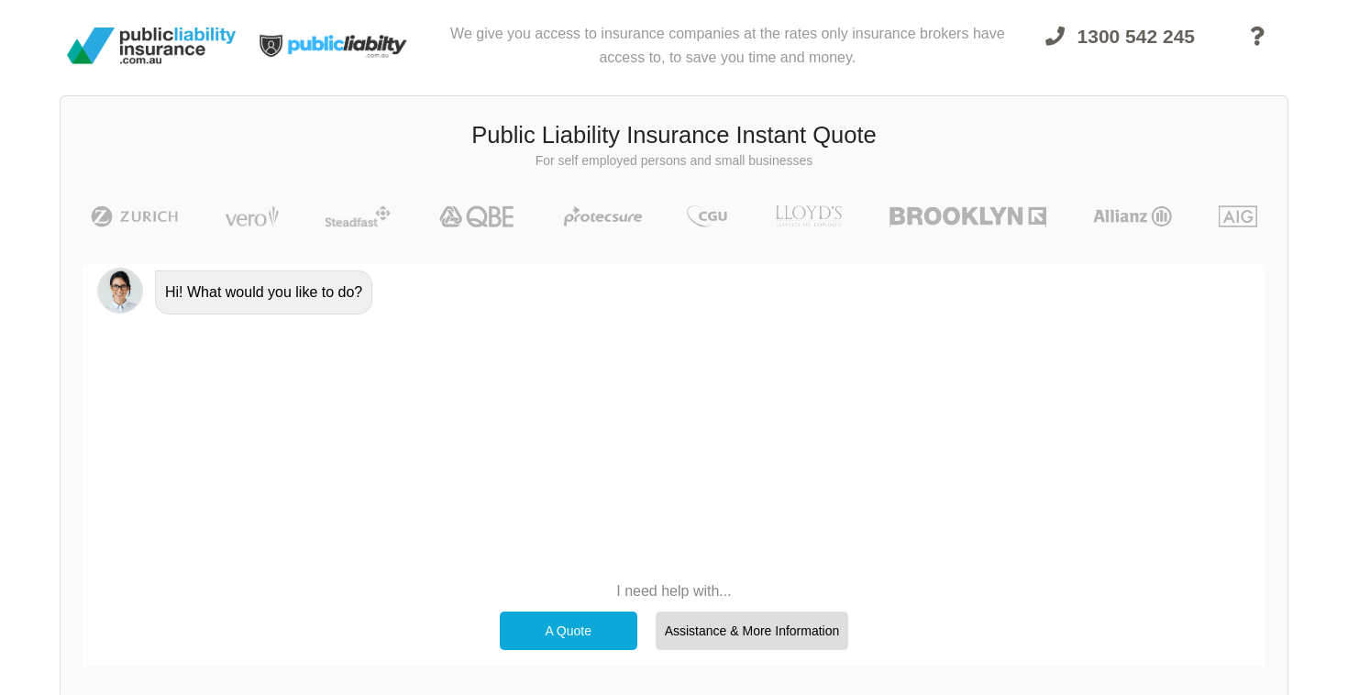 Image resolution: width=1348 pixels, height=695 pixels. Describe the element at coordinates (335, 46) in the screenshot. I see `img: Public Liability Insurance Light` at that location.